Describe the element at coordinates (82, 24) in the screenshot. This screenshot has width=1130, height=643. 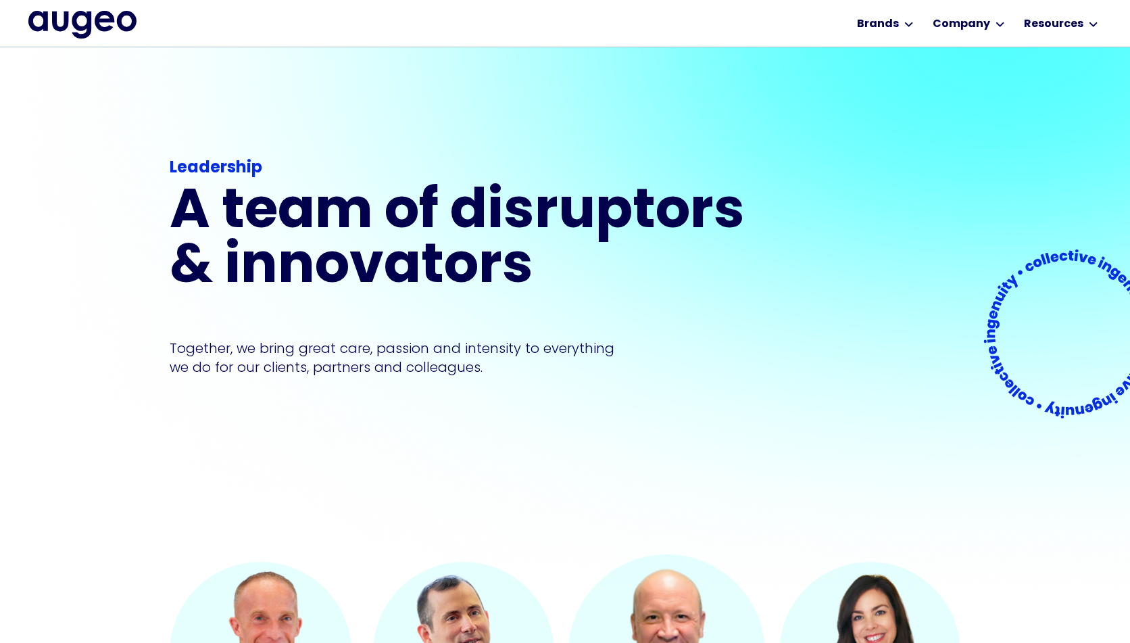
I see `img: Augeo's full logo in midnight blue.` at that location.